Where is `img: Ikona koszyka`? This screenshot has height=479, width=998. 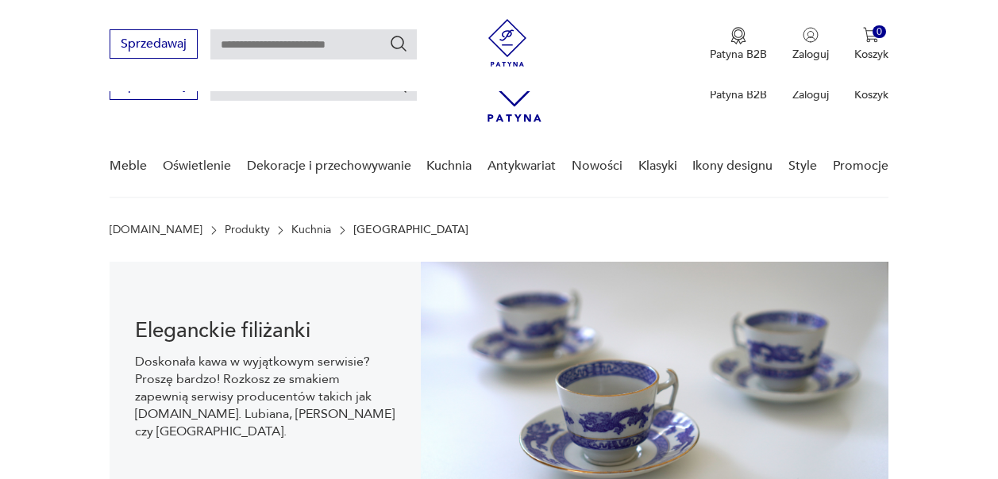
img: Ikona koszyka is located at coordinates (871, 35).